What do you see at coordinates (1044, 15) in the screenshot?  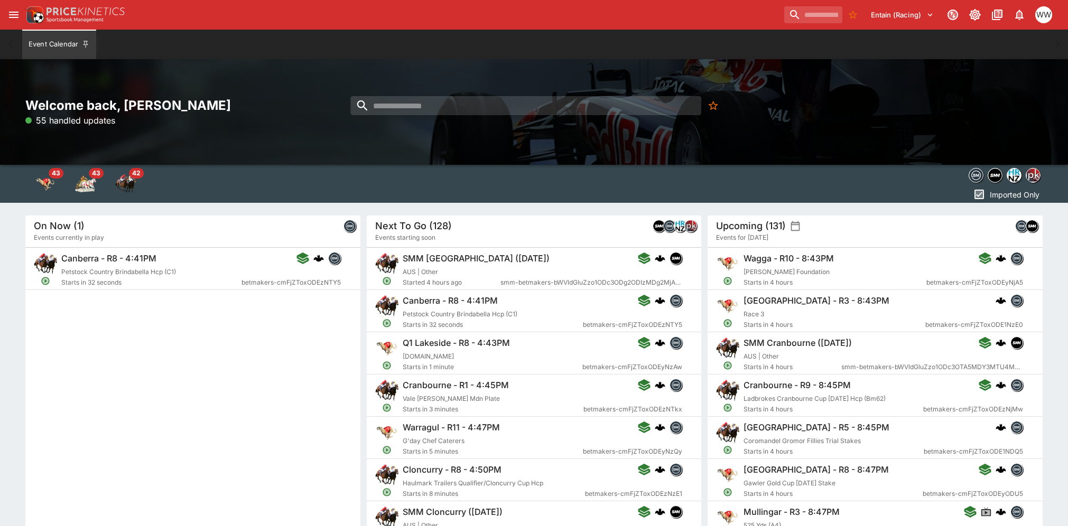 I see `div: William Wallace` at bounding box center [1044, 15].